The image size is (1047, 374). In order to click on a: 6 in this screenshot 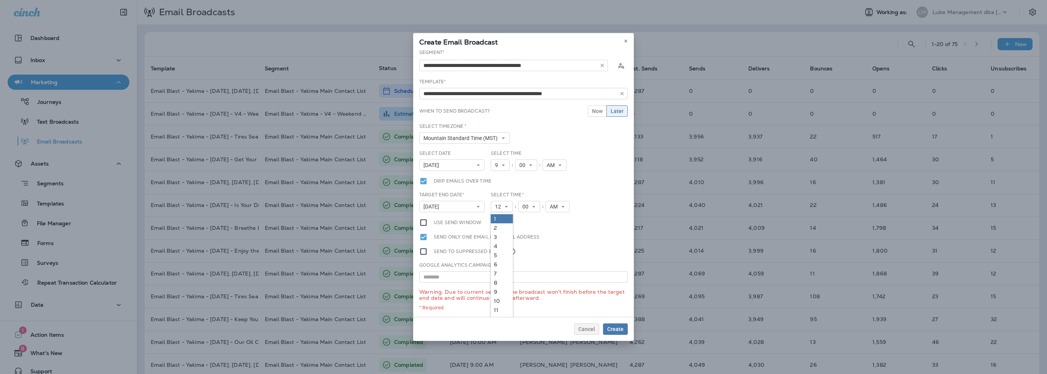, I will do `click(502, 264)`.